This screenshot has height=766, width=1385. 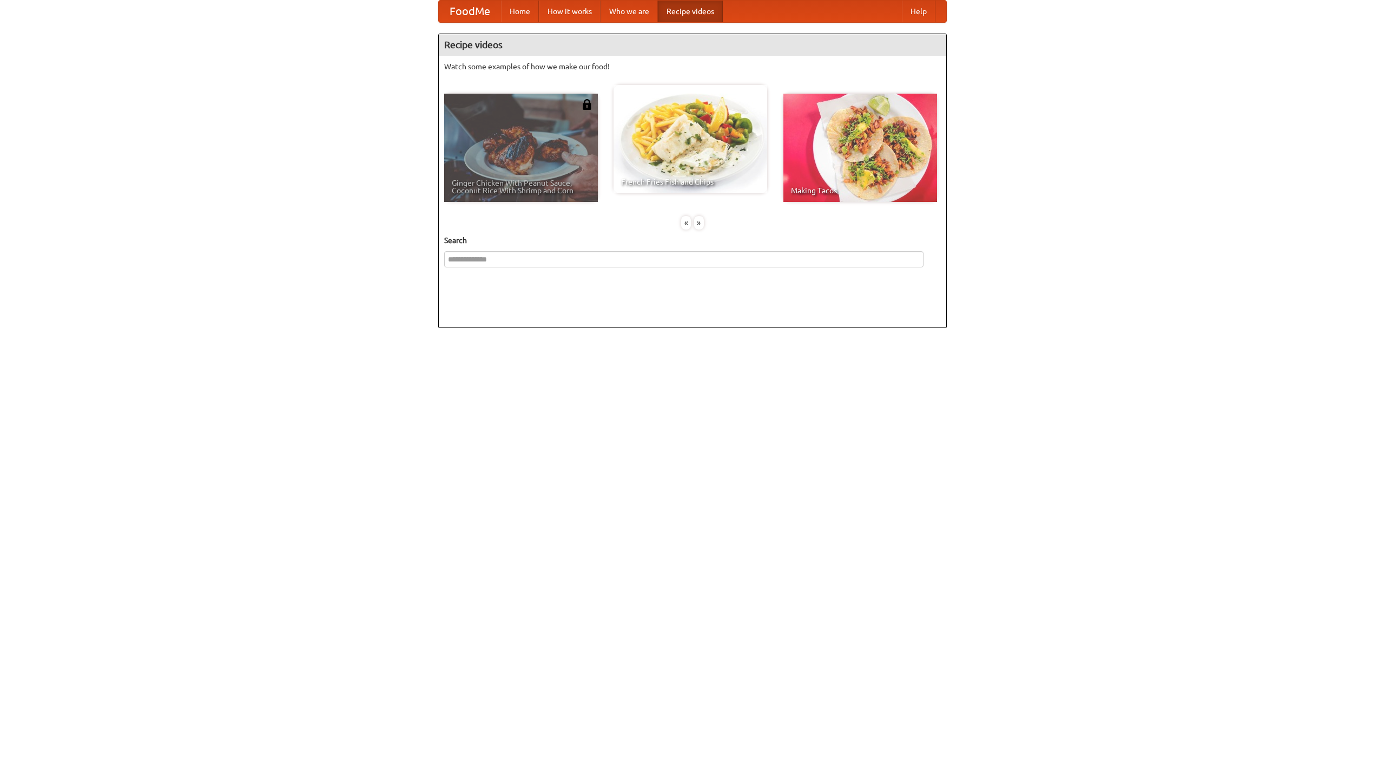 What do you see at coordinates (690, 139) in the screenshot?
I see `a: French Fries Fish and Chips` at bounding box center [690, 139].